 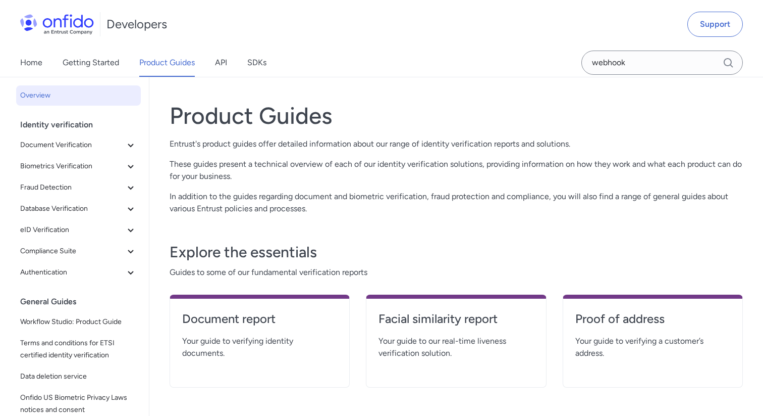 I want to click on span: Your guide to our real-time liveness verification solution., so click(x=456, y=347).